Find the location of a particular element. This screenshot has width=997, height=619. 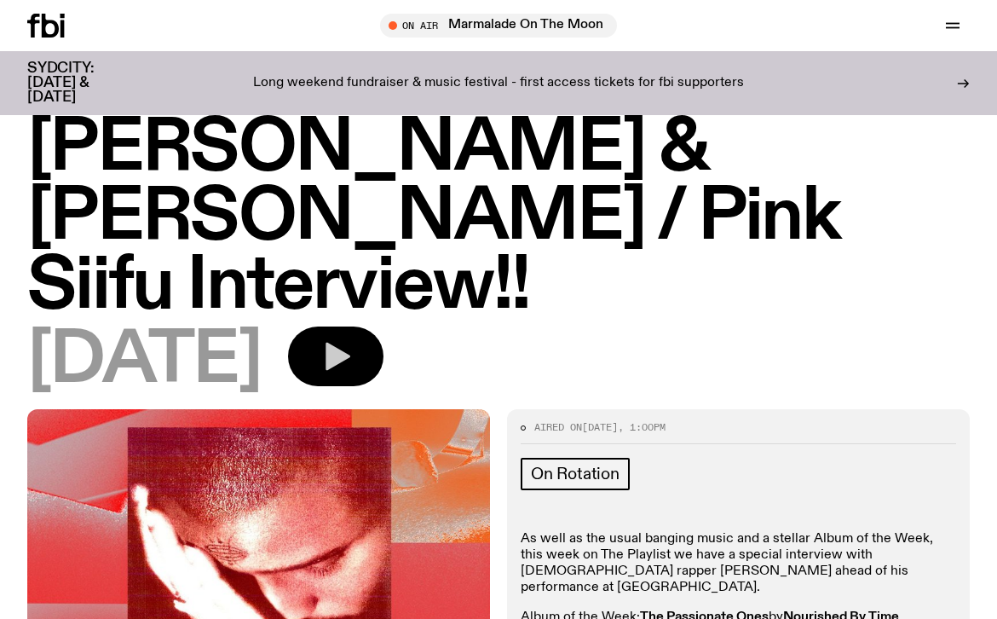

p: Long weekend fundraiser & music festival - first access tickets for fbi supporters is located at coordinates (499, 84).